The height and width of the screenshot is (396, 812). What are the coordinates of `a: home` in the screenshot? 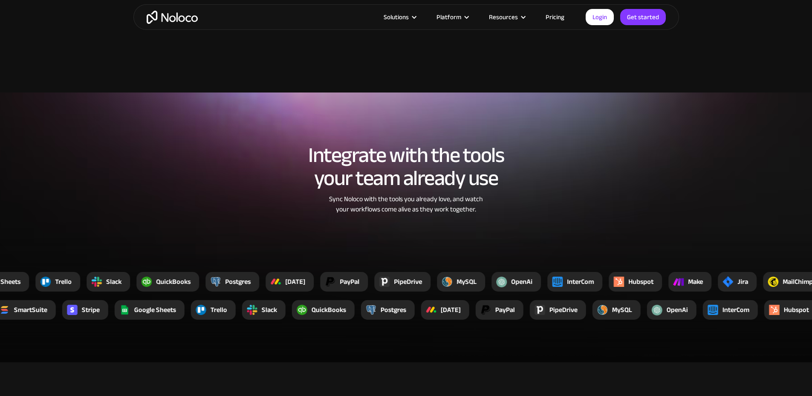 It's located at (172, 17).